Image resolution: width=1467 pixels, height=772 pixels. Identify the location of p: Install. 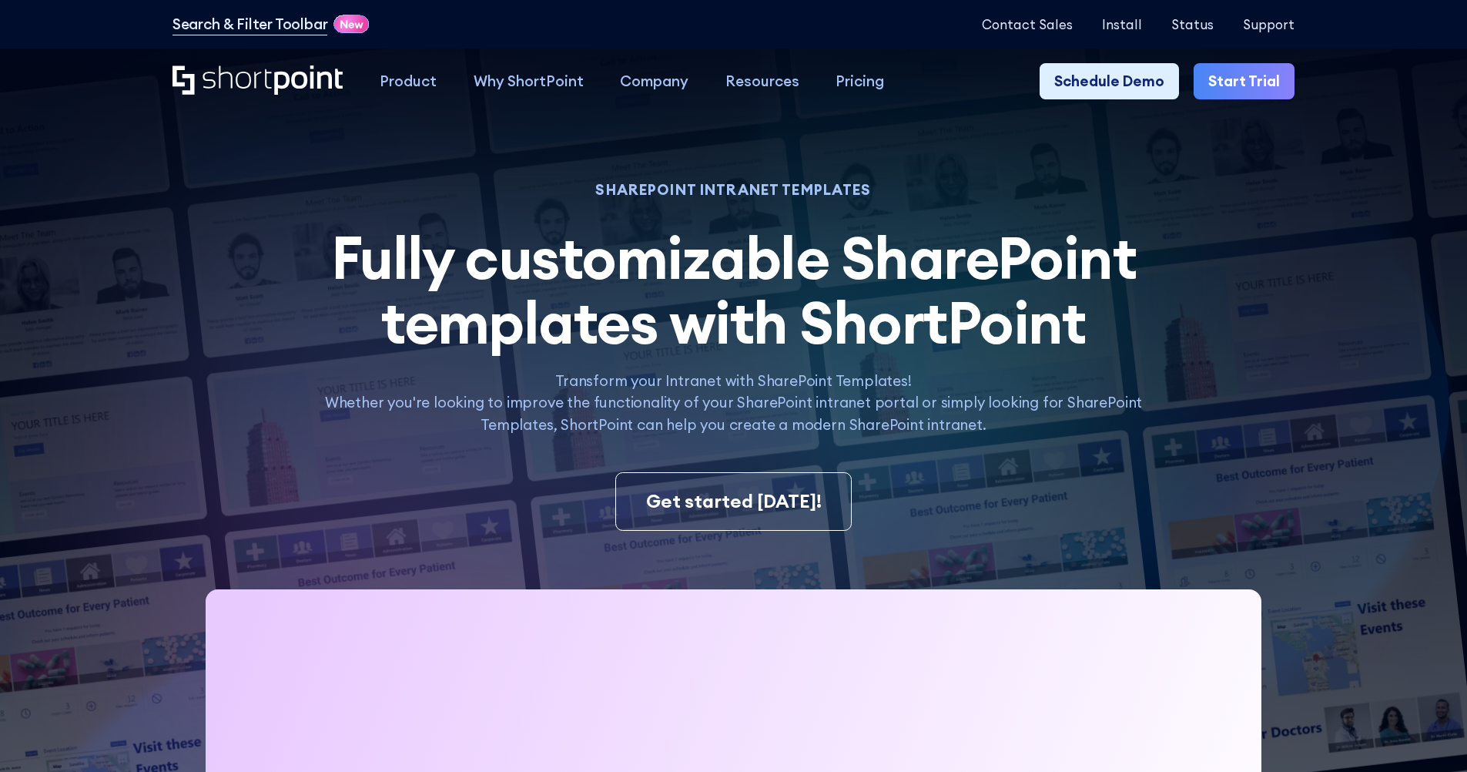
(1122, 24).